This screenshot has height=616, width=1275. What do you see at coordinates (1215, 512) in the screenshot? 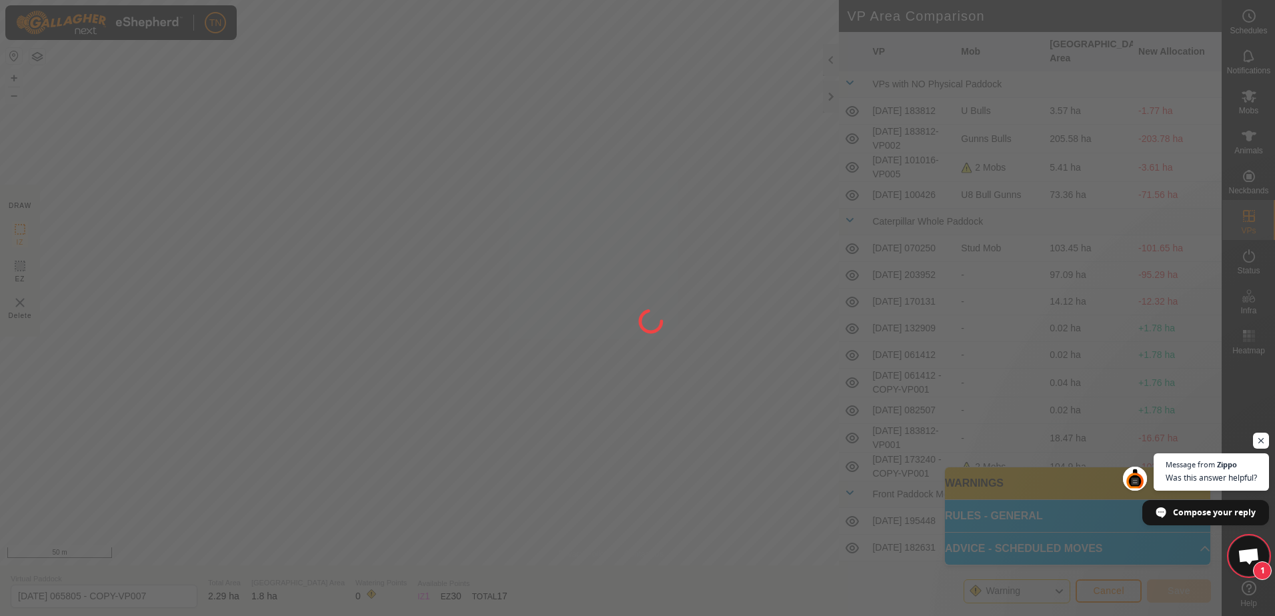
I see `span: Compose your reply` at bounding box center [1215, 512].